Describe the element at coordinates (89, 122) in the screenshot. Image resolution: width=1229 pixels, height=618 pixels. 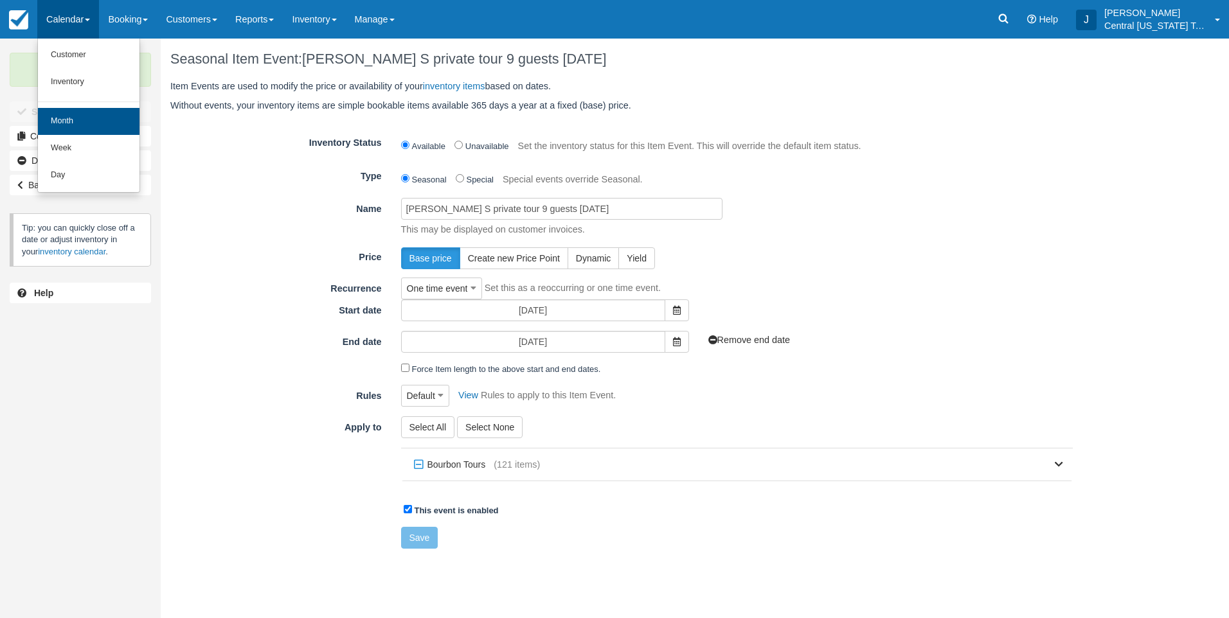
I see `a: Month` at that location.